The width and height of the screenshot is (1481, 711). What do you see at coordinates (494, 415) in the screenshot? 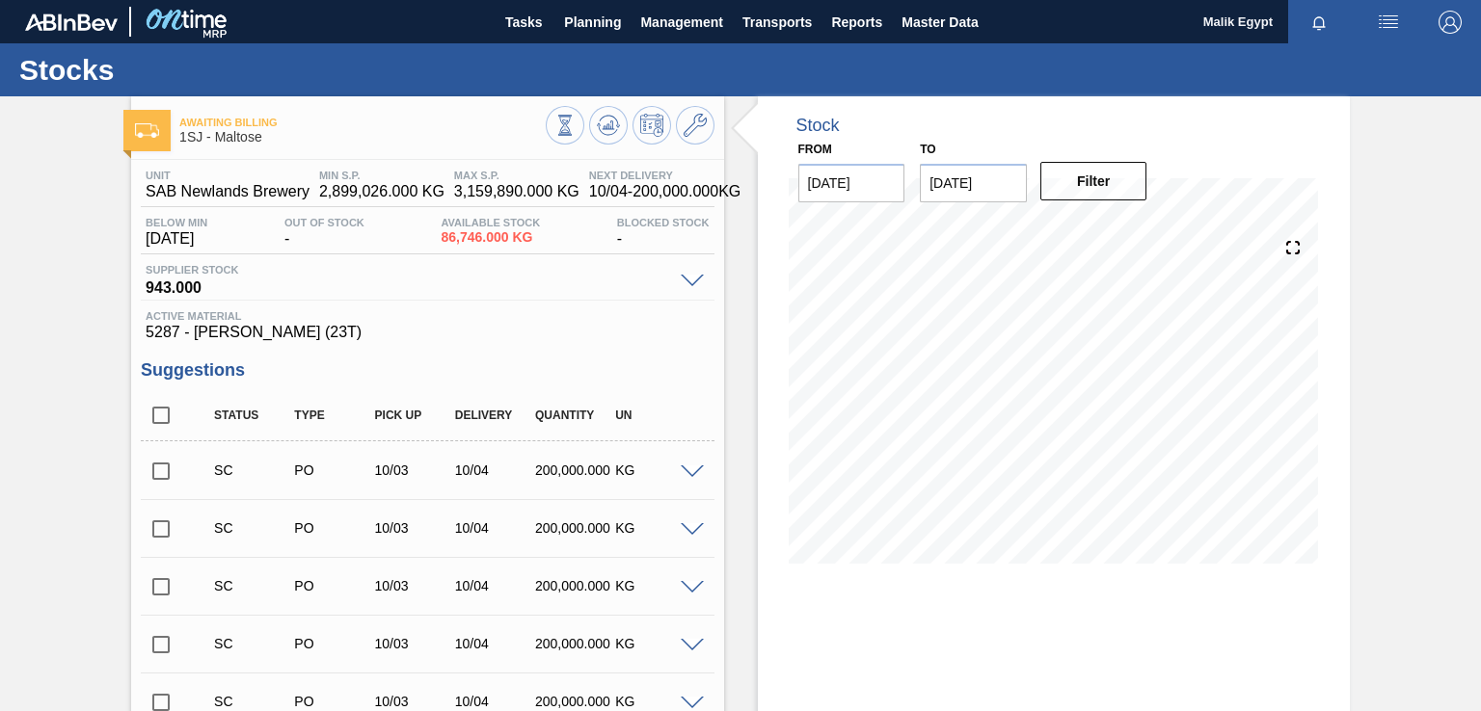
I see `div: Delivery` at bounding box center [494, 415].